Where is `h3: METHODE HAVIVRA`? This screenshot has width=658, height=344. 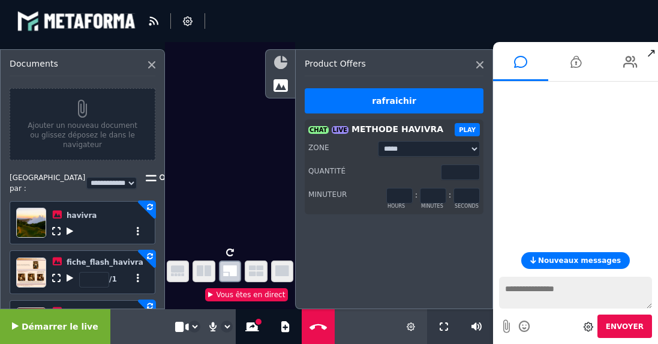 h3: METHODE HAVIVRA is located at coordinates (376, 129).